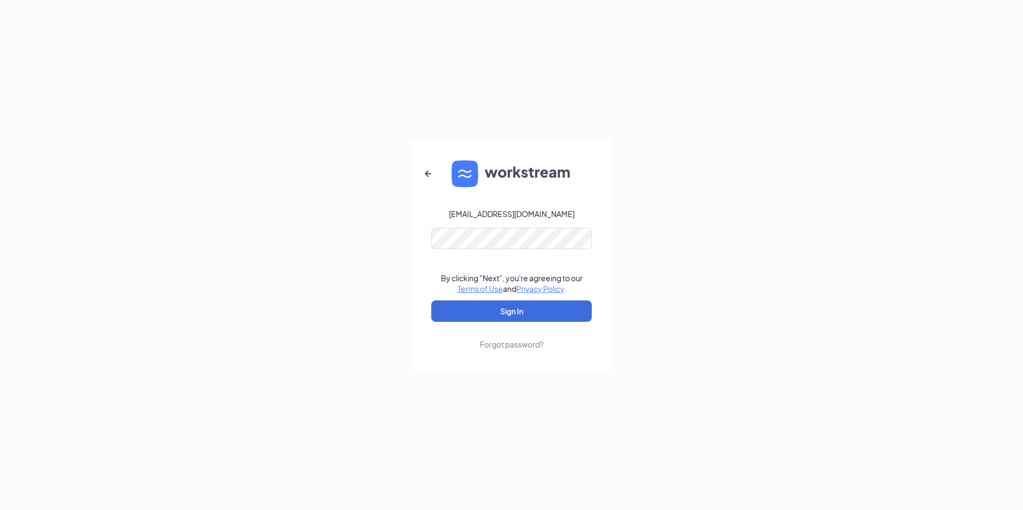 This screenshot has width=1023, height=510. Describe the element at coordinates (511, 311) in the screenshot. I see `button: Sign In` at that location.